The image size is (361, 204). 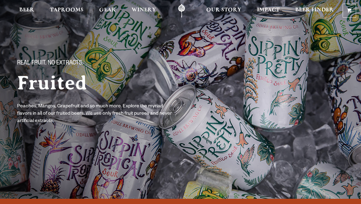 What do you see at coordinates (223, 11) in the screenshot?
I see `a: Our Story` at bounding box center [223, 11].